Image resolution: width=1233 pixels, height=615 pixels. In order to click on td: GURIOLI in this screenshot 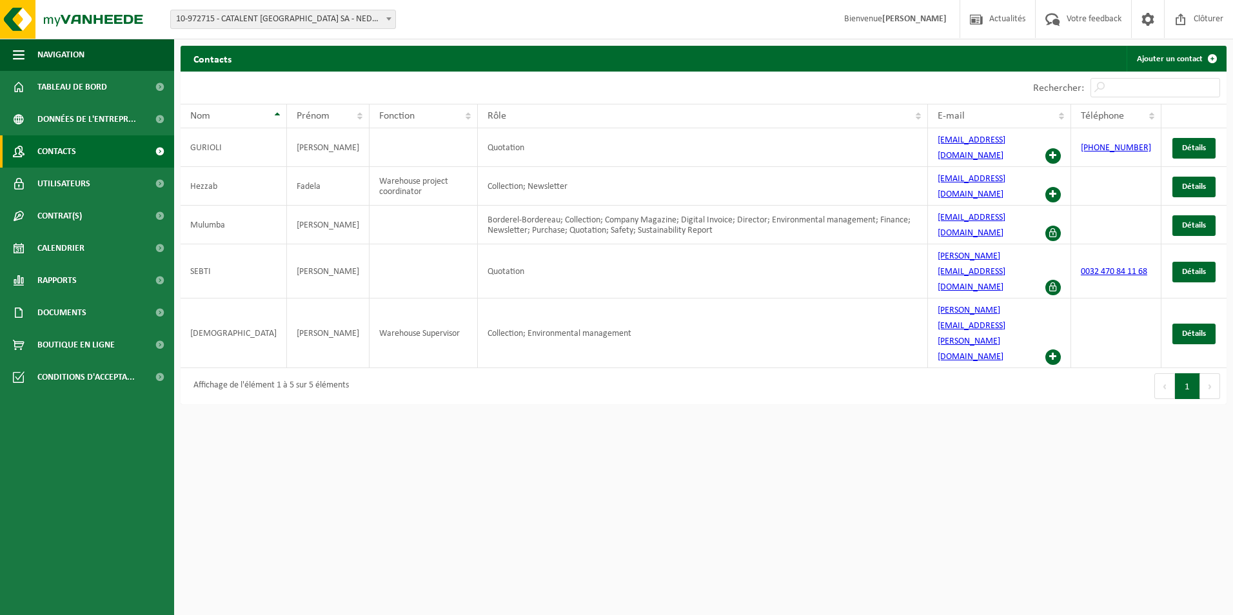, I will do `click(233, 148)`.